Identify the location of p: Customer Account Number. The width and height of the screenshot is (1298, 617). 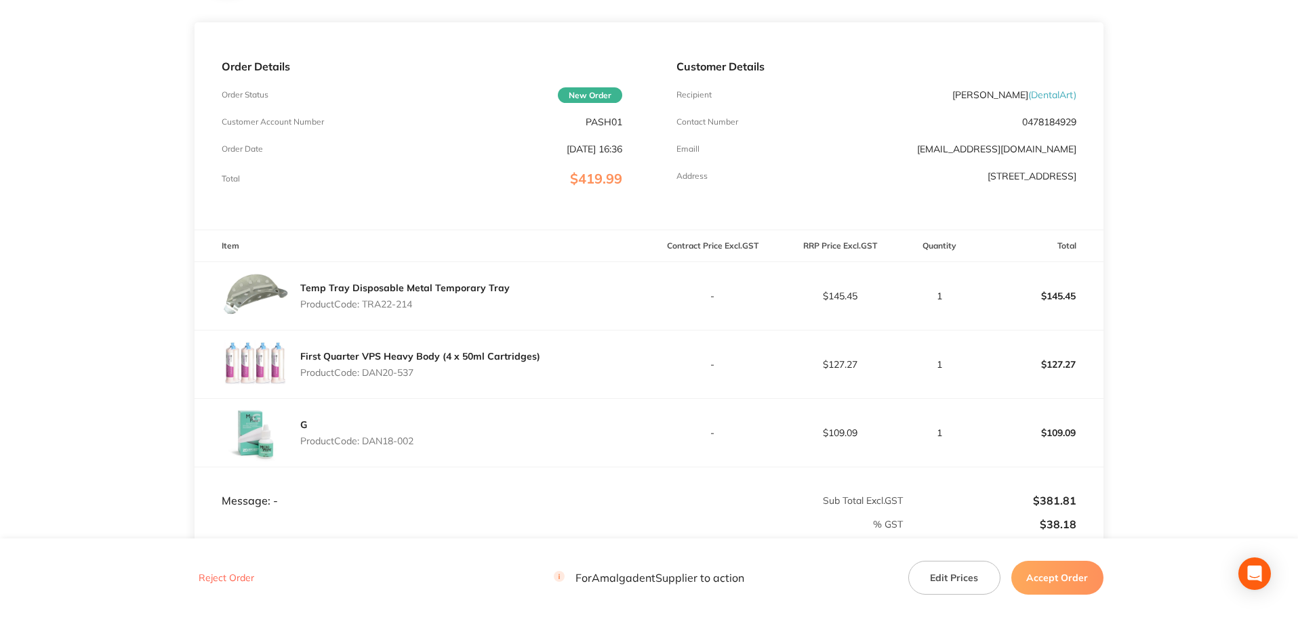
(272, 122).